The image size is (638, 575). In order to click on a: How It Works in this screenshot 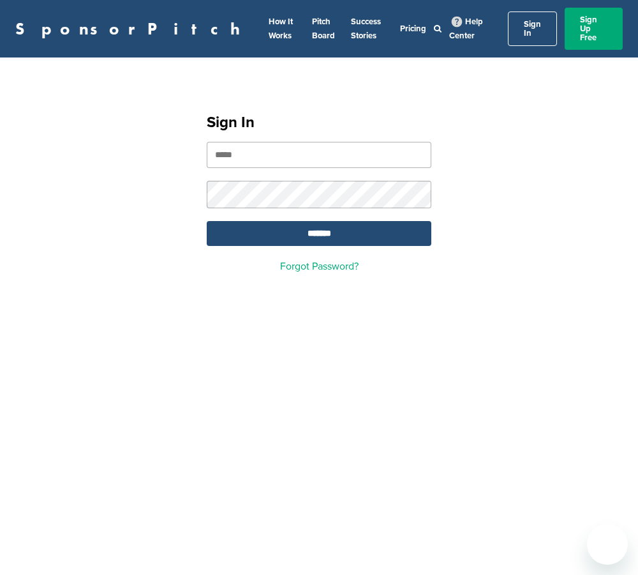, I will do `click(281, 29)`.